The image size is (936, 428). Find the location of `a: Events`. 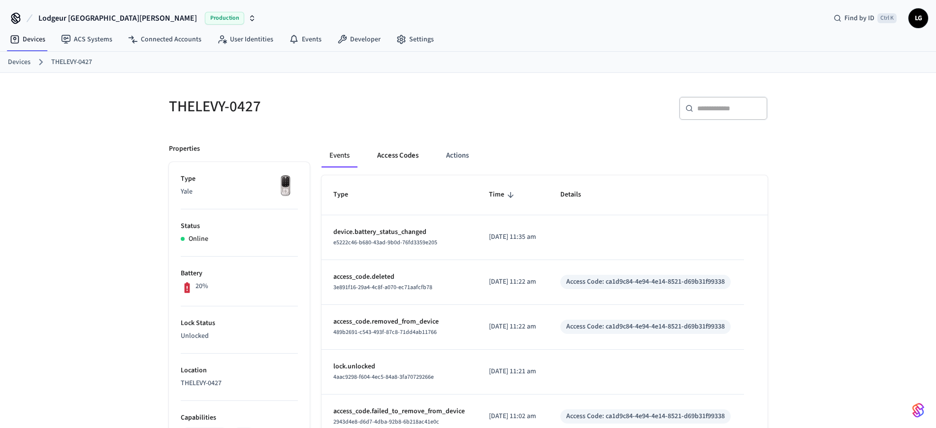

a: Events is located at coordinates (305, 39).